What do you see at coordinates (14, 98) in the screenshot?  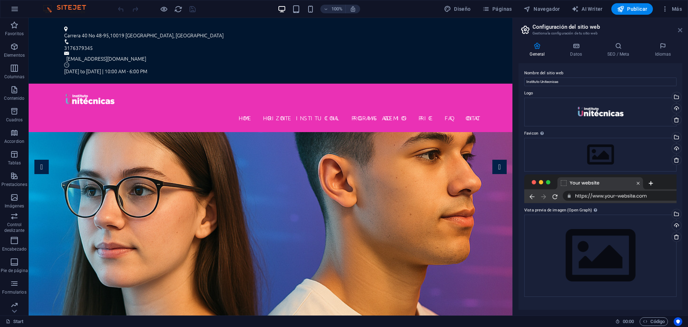 I see `p: Contenido` at bounding box center [14, 98].